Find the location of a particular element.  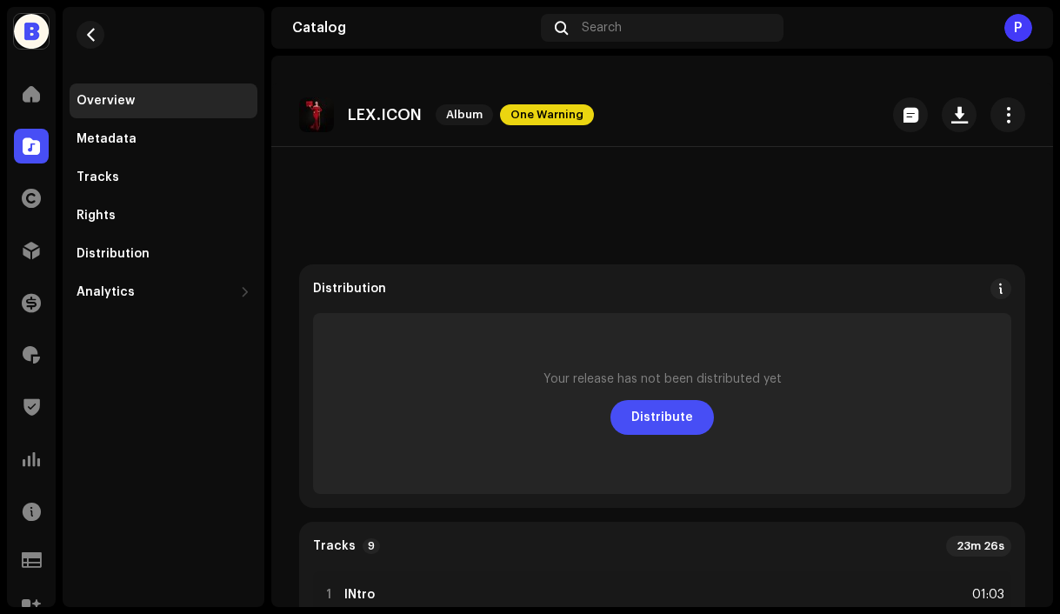

re-m-nav-item: Rights is located at coordinates (163, 216).